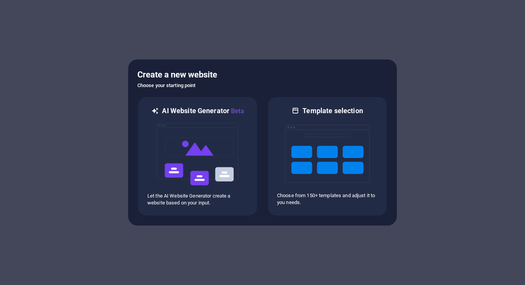  What do you see at coordinates (262, 75) in the screenshot?
I see `h5: Create a new website` at bounding box center [262, 75].